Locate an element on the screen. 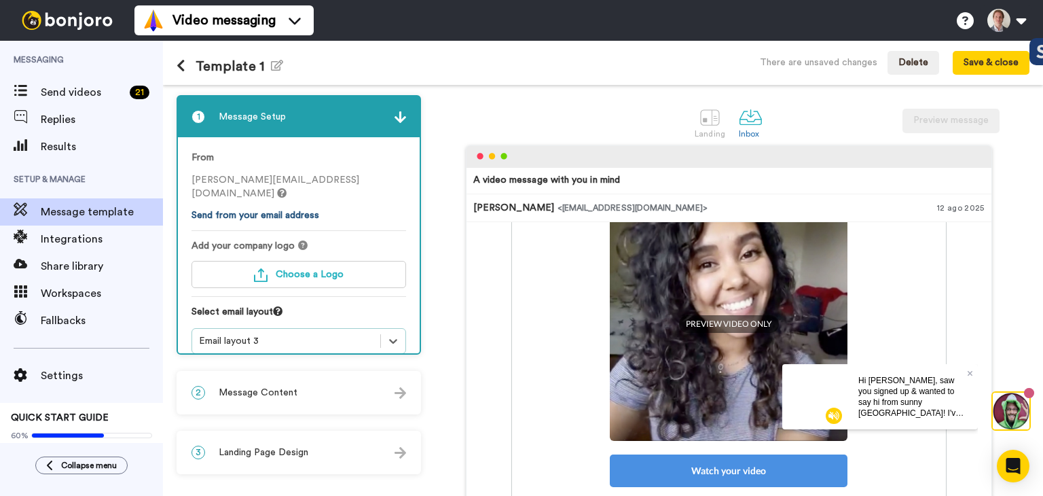 This screenshot has height=496, width=1043. button: Save & close is located at coordinates (991, 63).